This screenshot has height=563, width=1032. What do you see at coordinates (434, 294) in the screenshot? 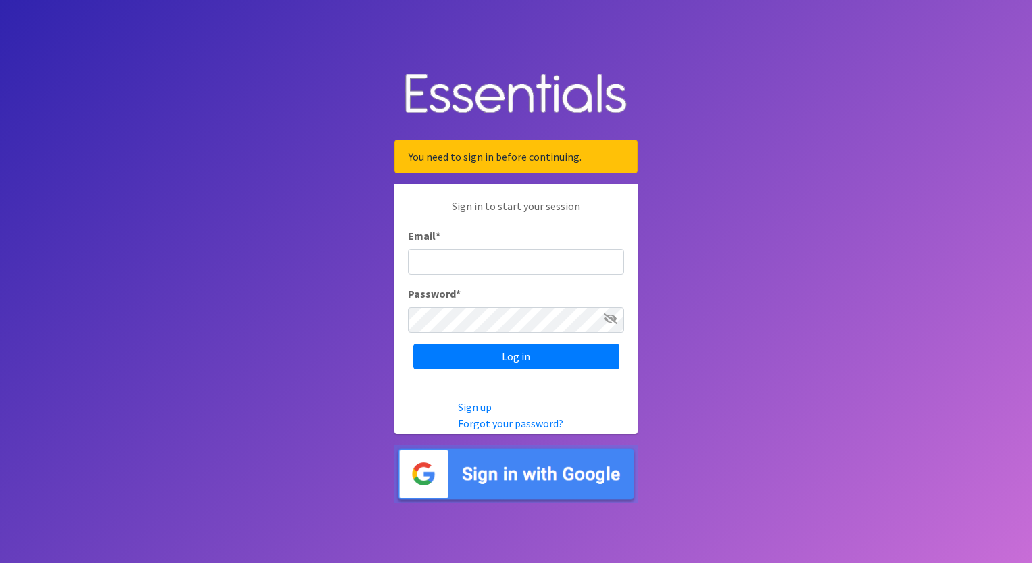
I see `label: Password` at bounding box center [434, 294].